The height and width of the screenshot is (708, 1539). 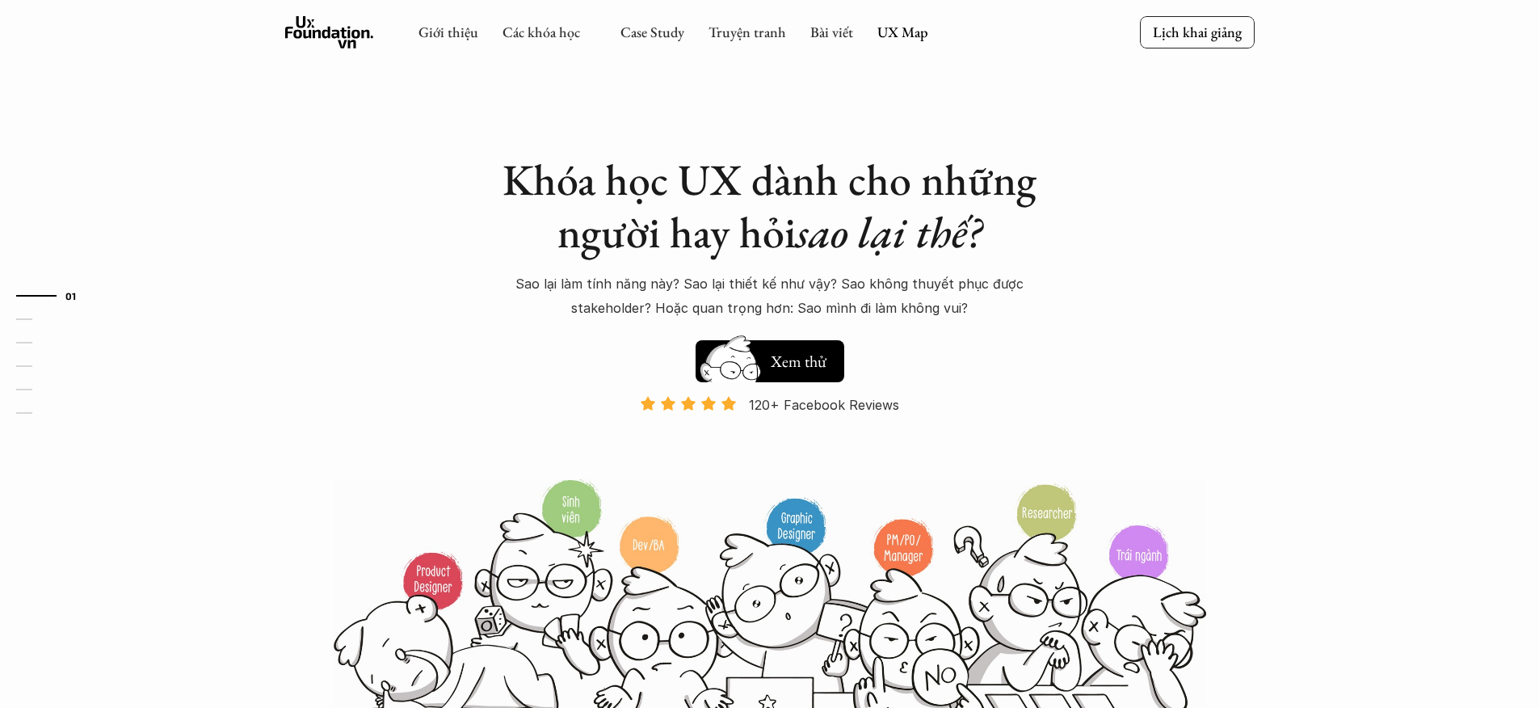 What do you see at coordinates (770, 206) in the screenshot?
I see `h1: Khóa học UX dành cho những người hay hỏi` at bounding box center [770, 206].